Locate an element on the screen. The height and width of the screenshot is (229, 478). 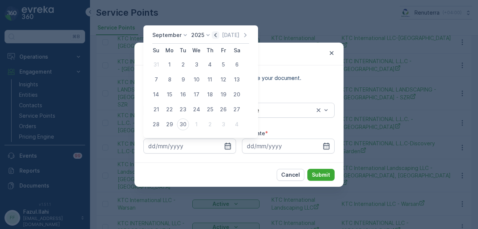
th: Saturday is located at coordinates (237, 50).